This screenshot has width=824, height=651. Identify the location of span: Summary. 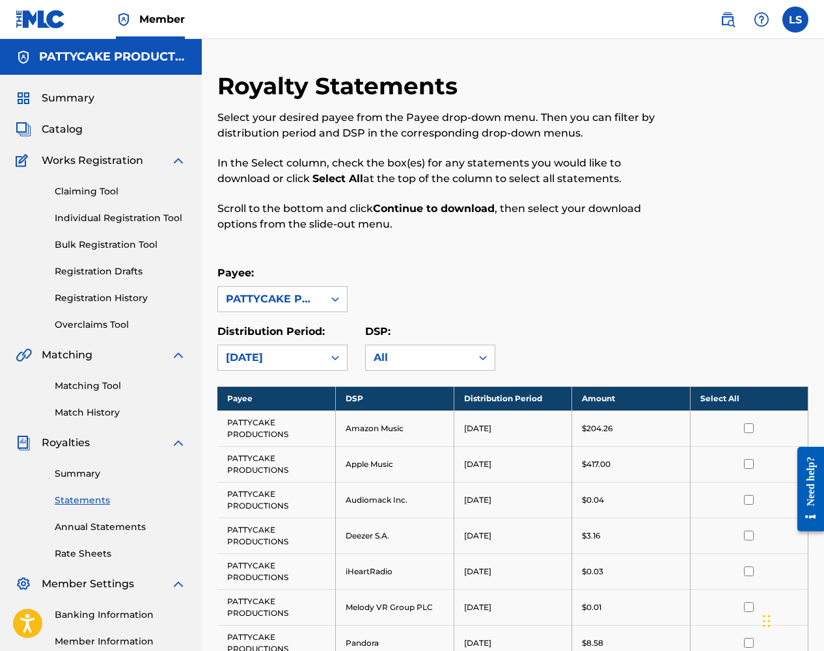
(68, 98).